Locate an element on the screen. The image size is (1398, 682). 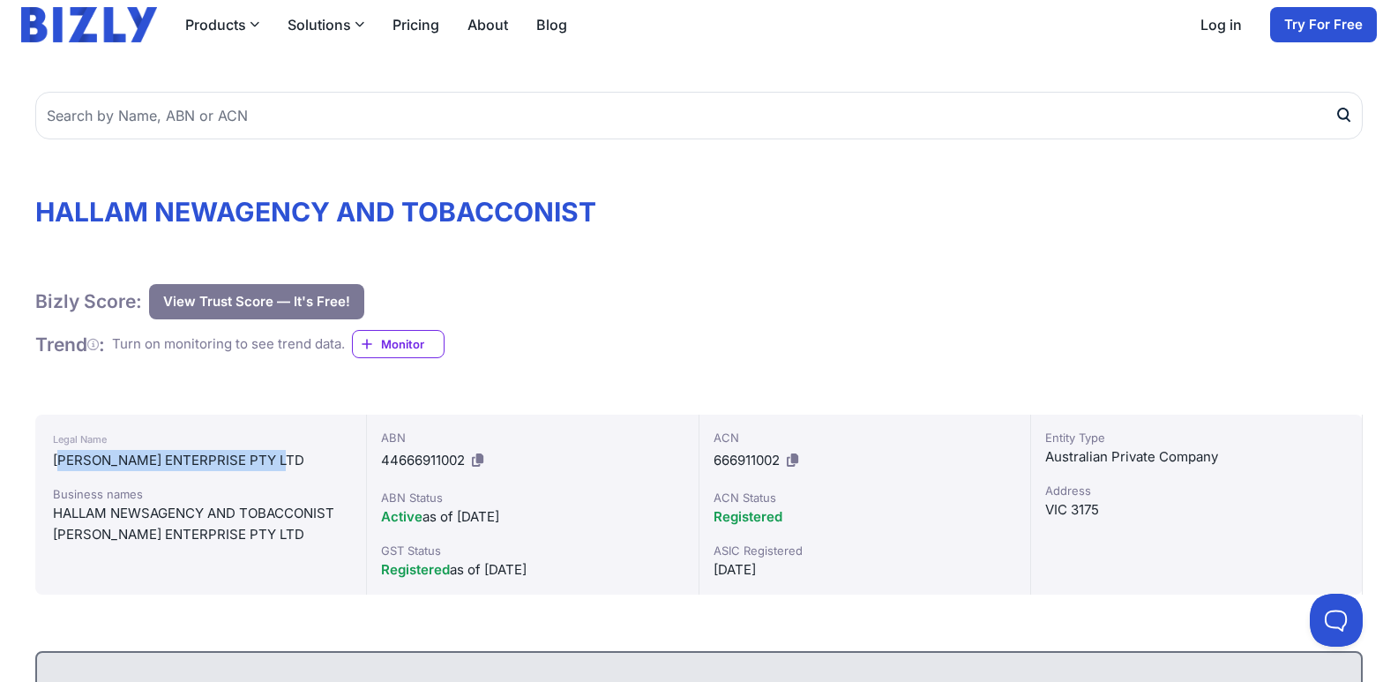
button: Solutions is located at coordinates (325, 25).